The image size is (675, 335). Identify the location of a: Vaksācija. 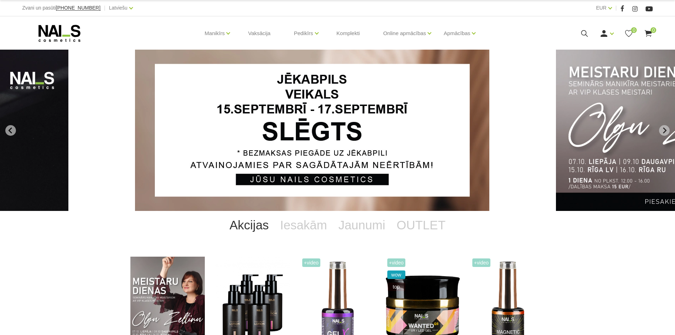
(259, 33).